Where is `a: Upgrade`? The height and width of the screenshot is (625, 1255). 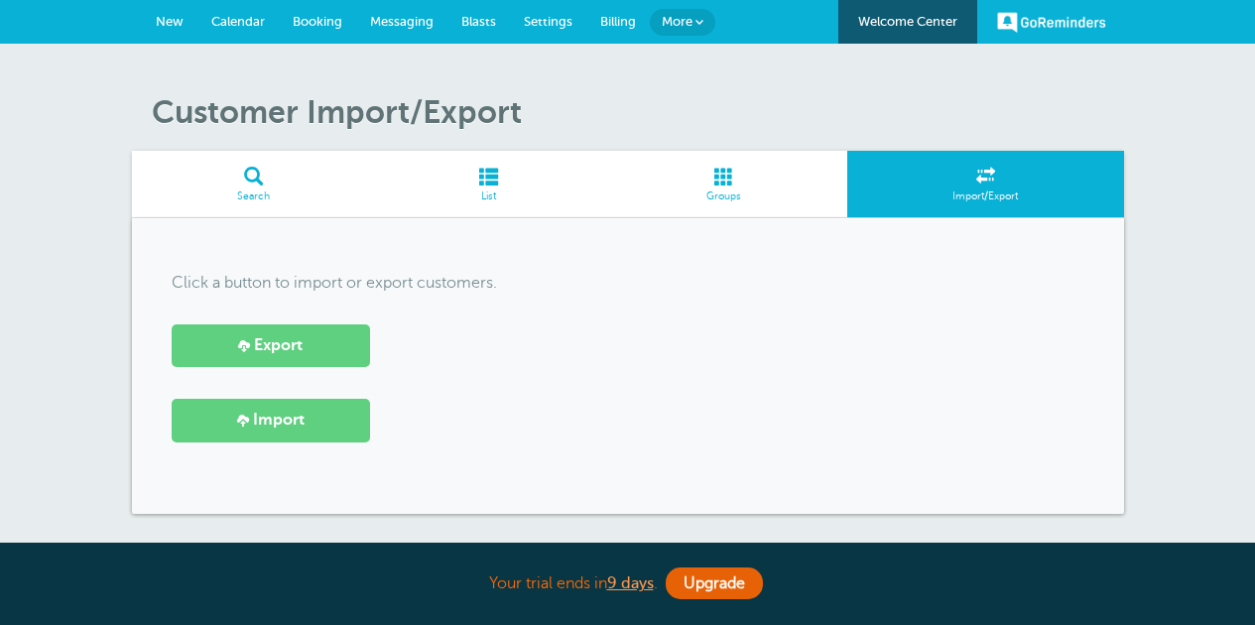 a: Upgrade is located at coordinates (714, 583).